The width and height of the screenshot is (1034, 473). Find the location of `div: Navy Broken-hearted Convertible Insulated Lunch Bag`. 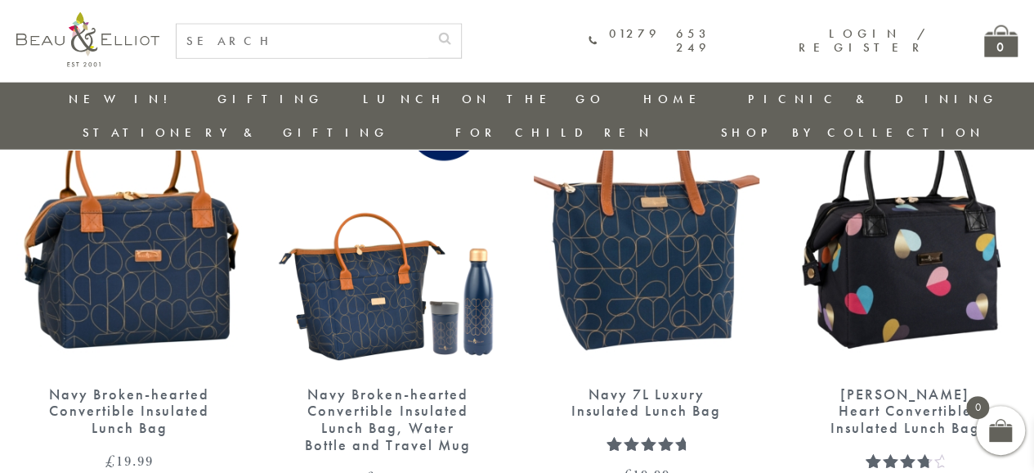

div: Navy Broken-hearted Convertible Insulated Lunch Bag is located at coordinates (129, 411).